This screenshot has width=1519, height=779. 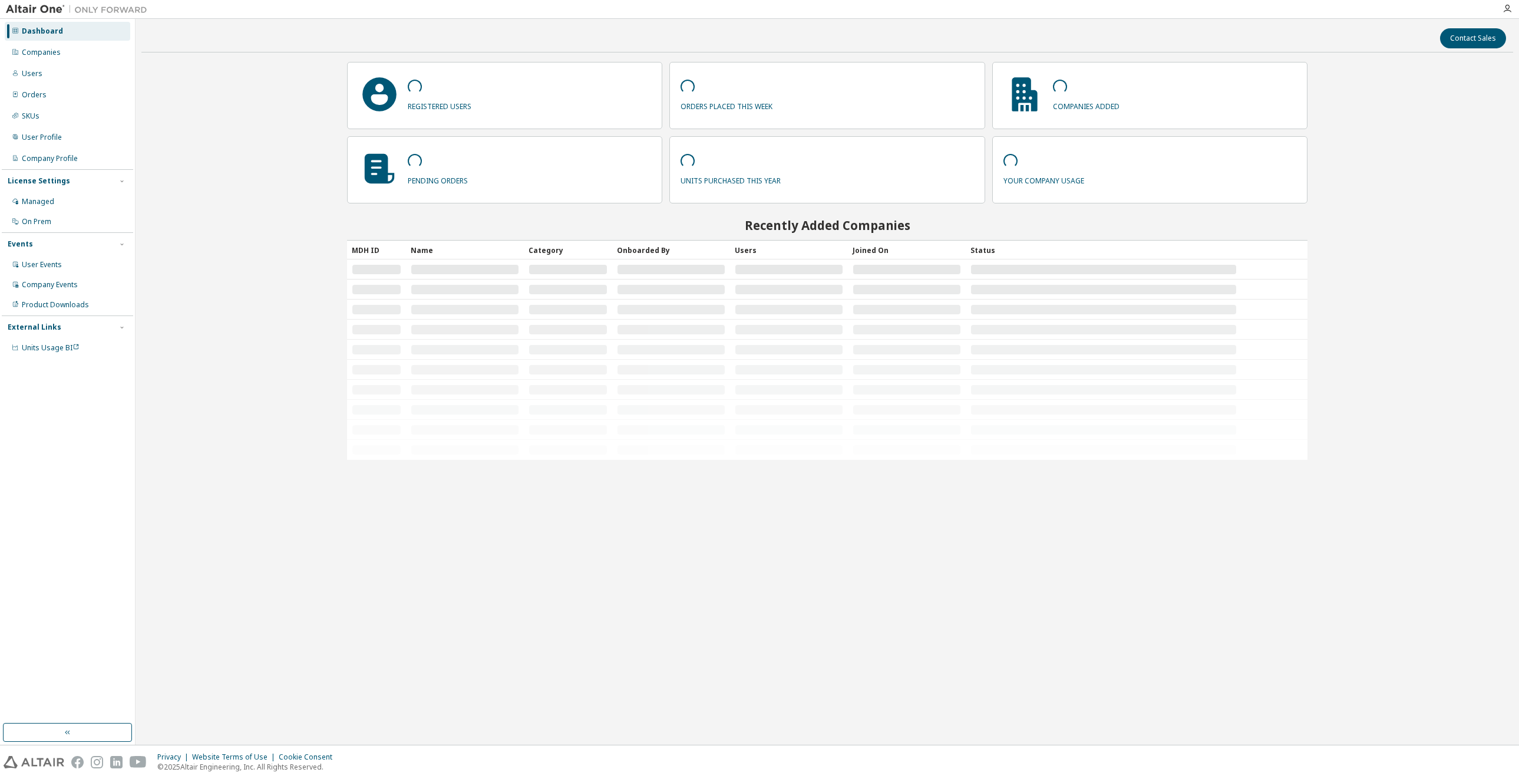 What do you see at coordinates (97, 761) in the screenshot?
I see `img: instagram.svg` at bounding box center [97, 761].